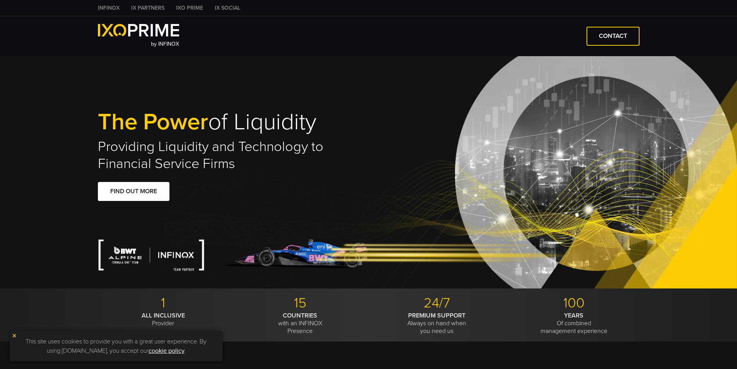  Describe the element at coordinates (163, 303) in the screenshot. I see `p: 1` at that location.